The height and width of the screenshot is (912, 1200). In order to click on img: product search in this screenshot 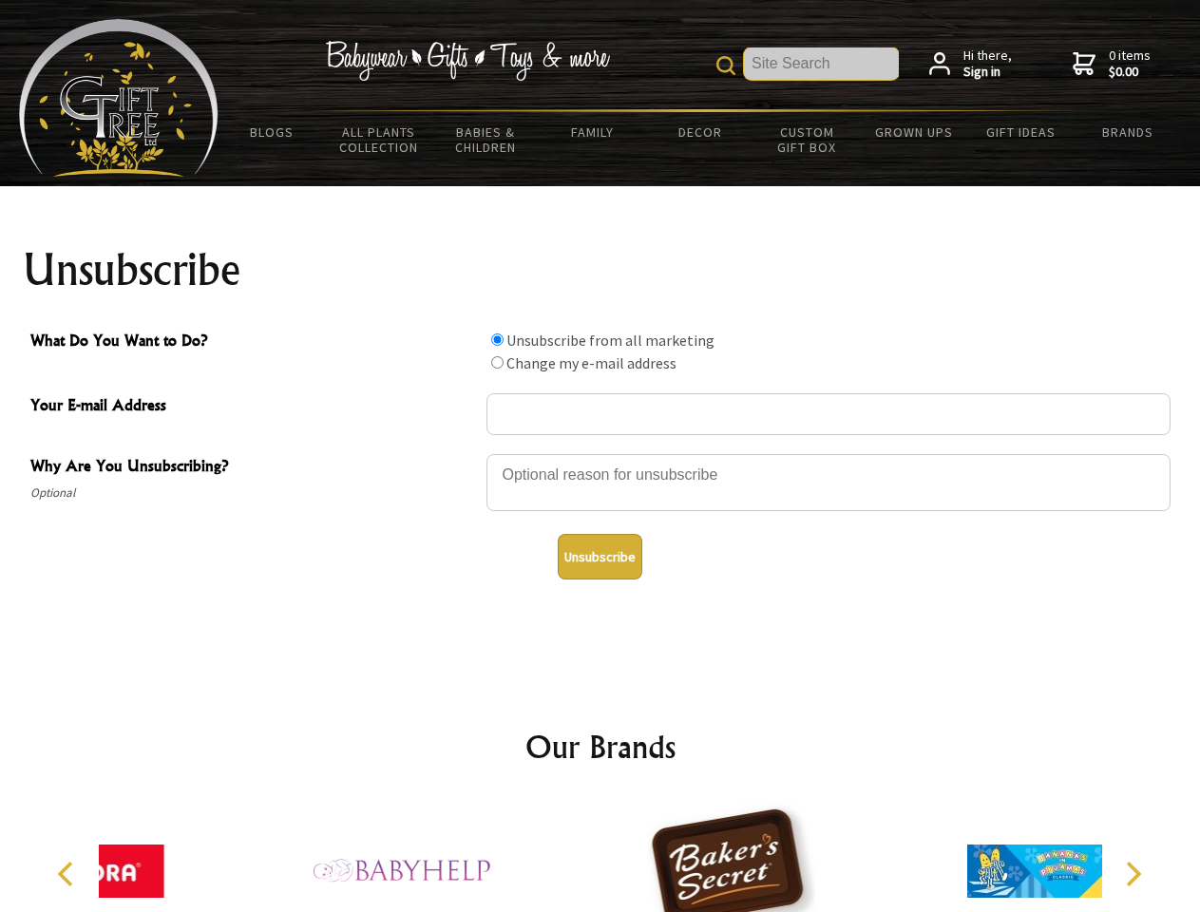, I will do `click(726, 66)`.